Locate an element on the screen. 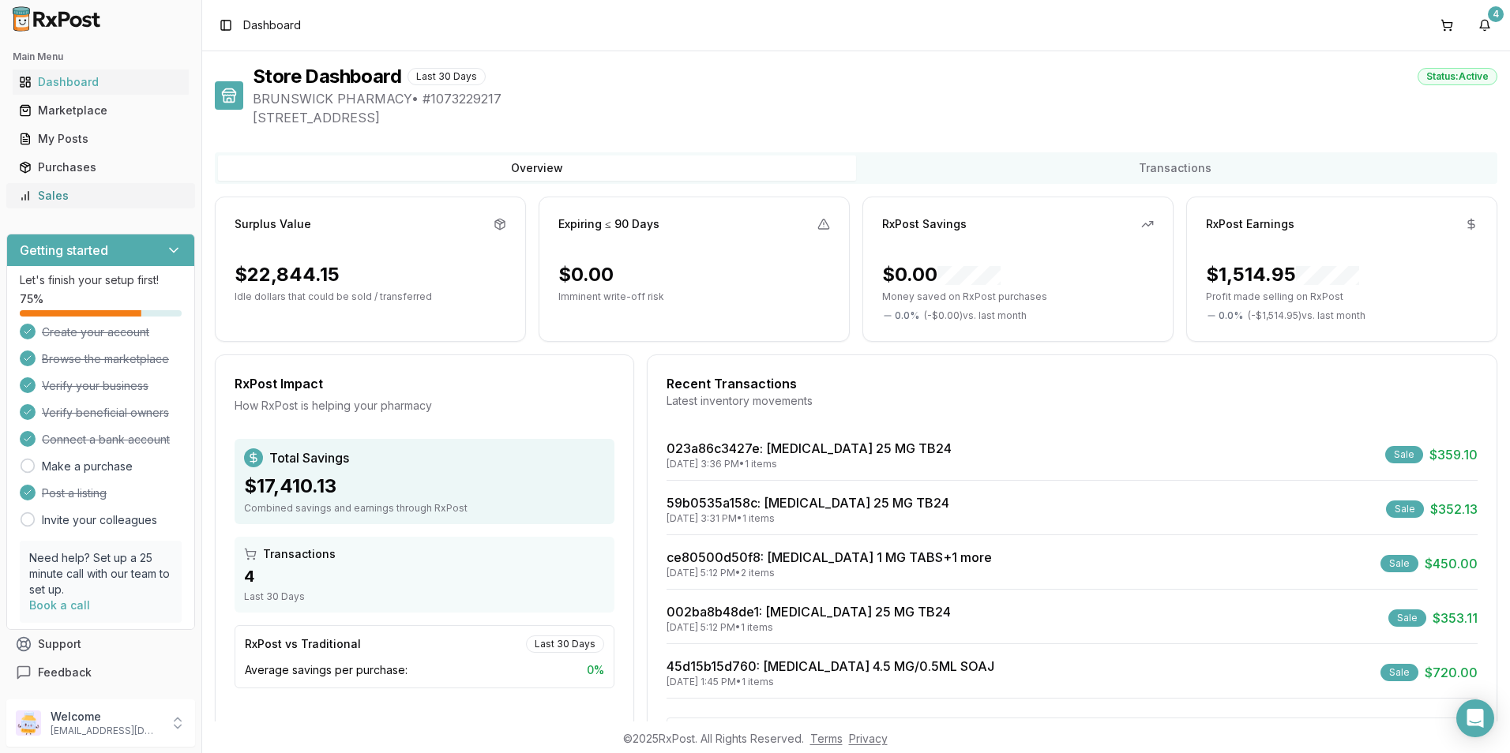 The height and width of the screenshot is (753, 1510). span: Feedback is located at coordinates (65, 673).